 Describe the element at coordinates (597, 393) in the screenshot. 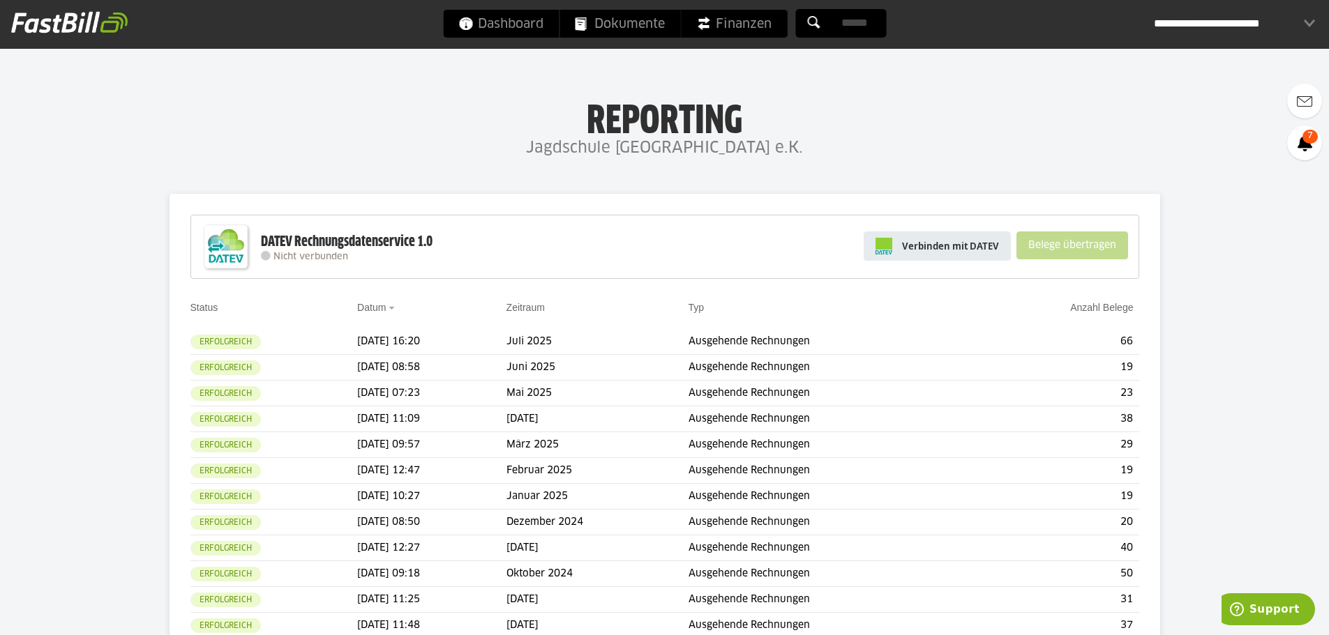

I see `td: Mai 2025` at that location.